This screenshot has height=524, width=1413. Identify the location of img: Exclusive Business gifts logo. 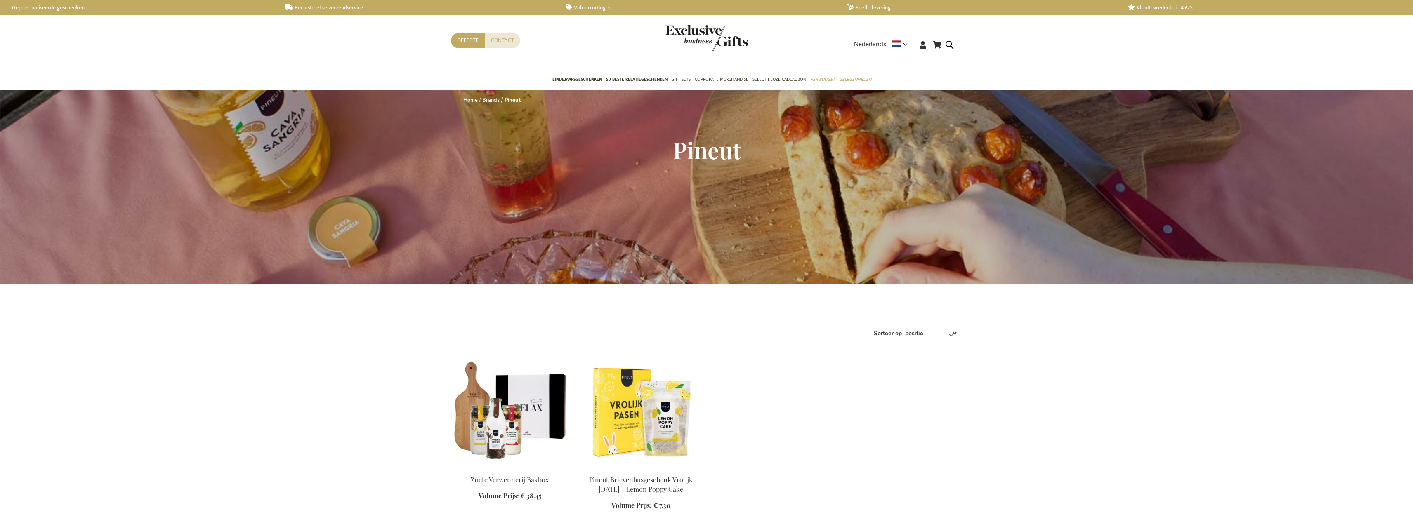
(707, 38).